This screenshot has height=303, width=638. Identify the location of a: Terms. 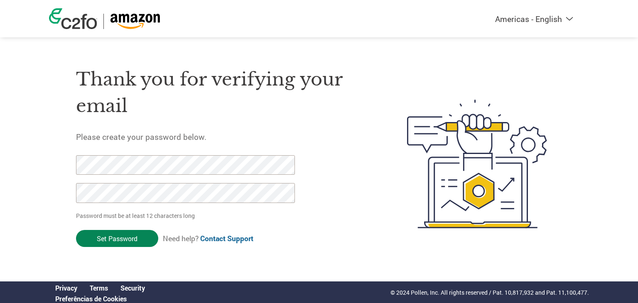
(99, 288).